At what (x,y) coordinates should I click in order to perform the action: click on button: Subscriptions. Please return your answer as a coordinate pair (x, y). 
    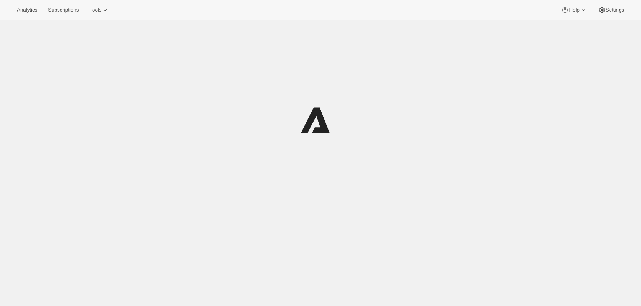
    Looking at the image, I should click on (63, 10).